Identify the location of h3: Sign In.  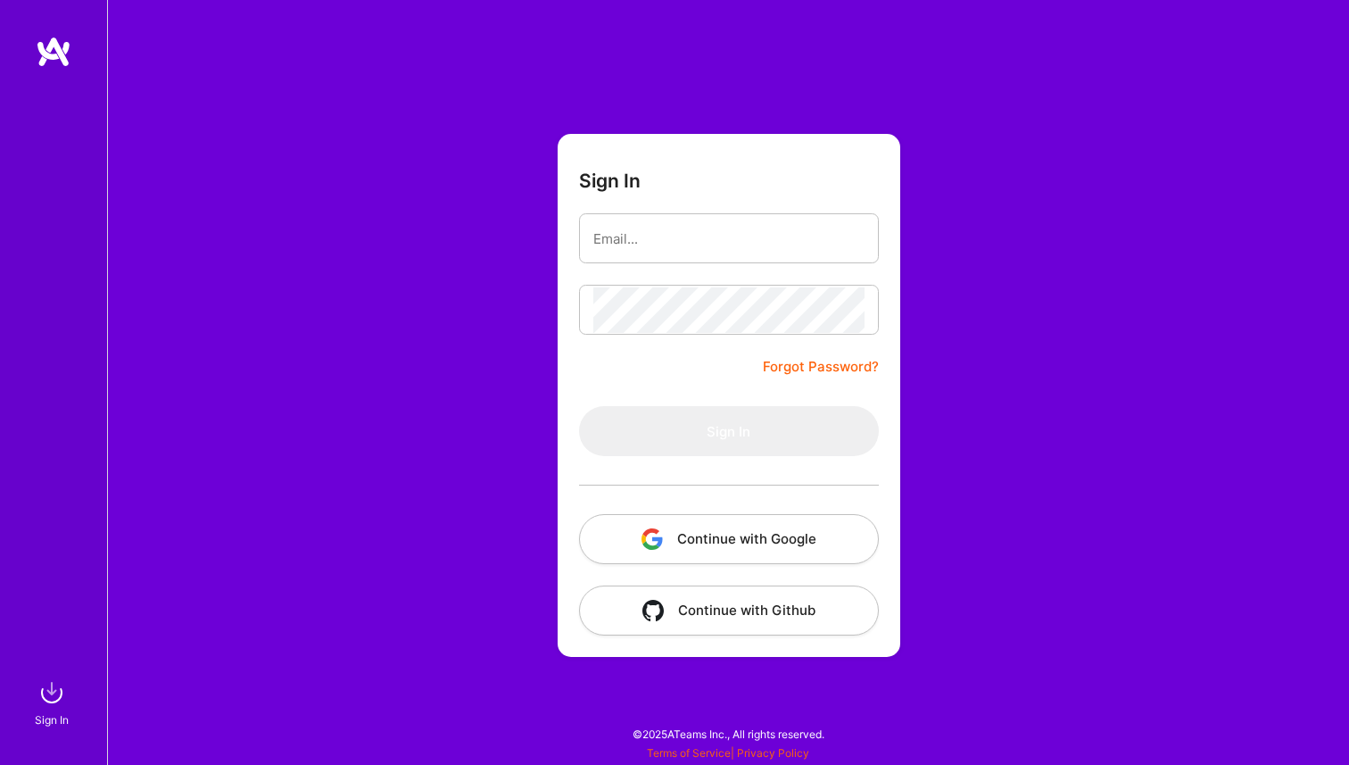
(609, 180).